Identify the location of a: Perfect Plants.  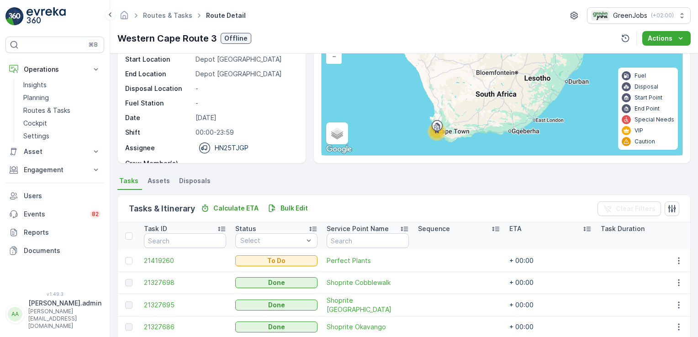
(367, 261).